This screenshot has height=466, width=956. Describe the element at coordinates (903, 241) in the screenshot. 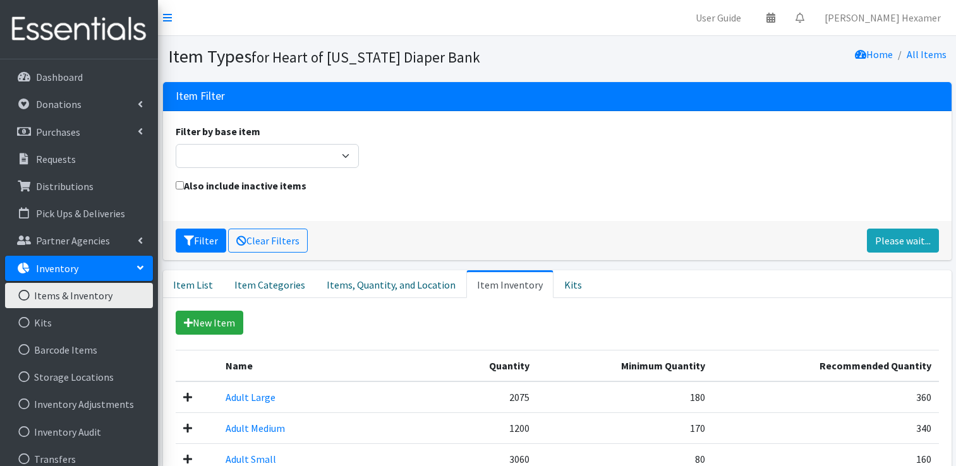

I see `a: Please wait...` at that location.